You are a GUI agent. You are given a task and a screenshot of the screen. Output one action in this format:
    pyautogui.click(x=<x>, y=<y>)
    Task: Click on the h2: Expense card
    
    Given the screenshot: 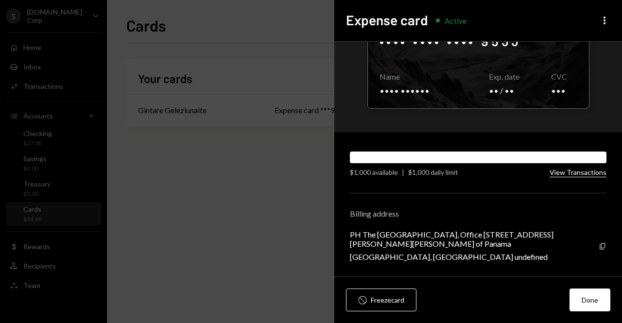 What is the action you would take?
    pyautogui.click(x=387, y=20)
    